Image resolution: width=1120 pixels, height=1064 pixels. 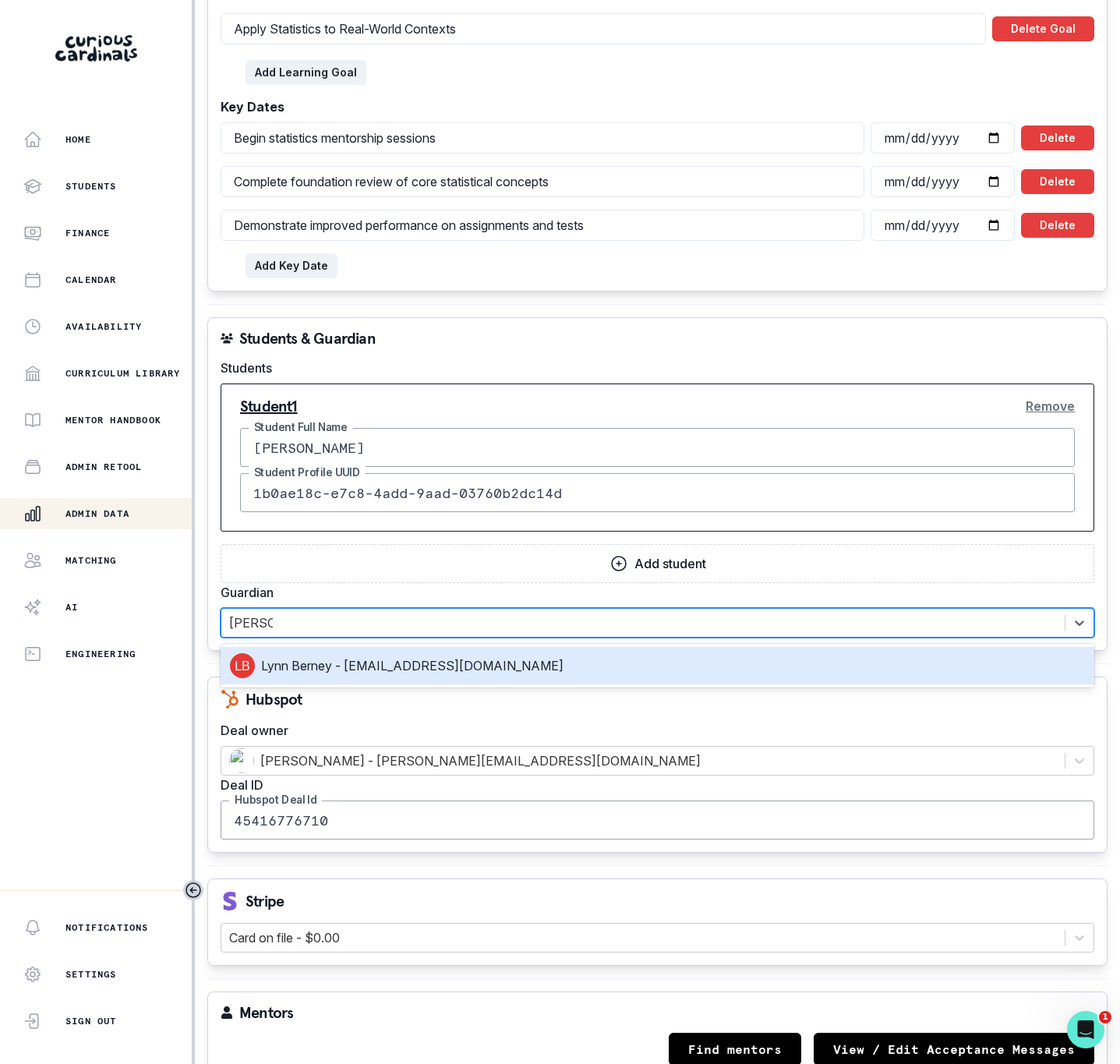 What do you see at coordinates (98, 514) in the screenshot?
I see `p: Admin Data` at bounding box center [98, 514].